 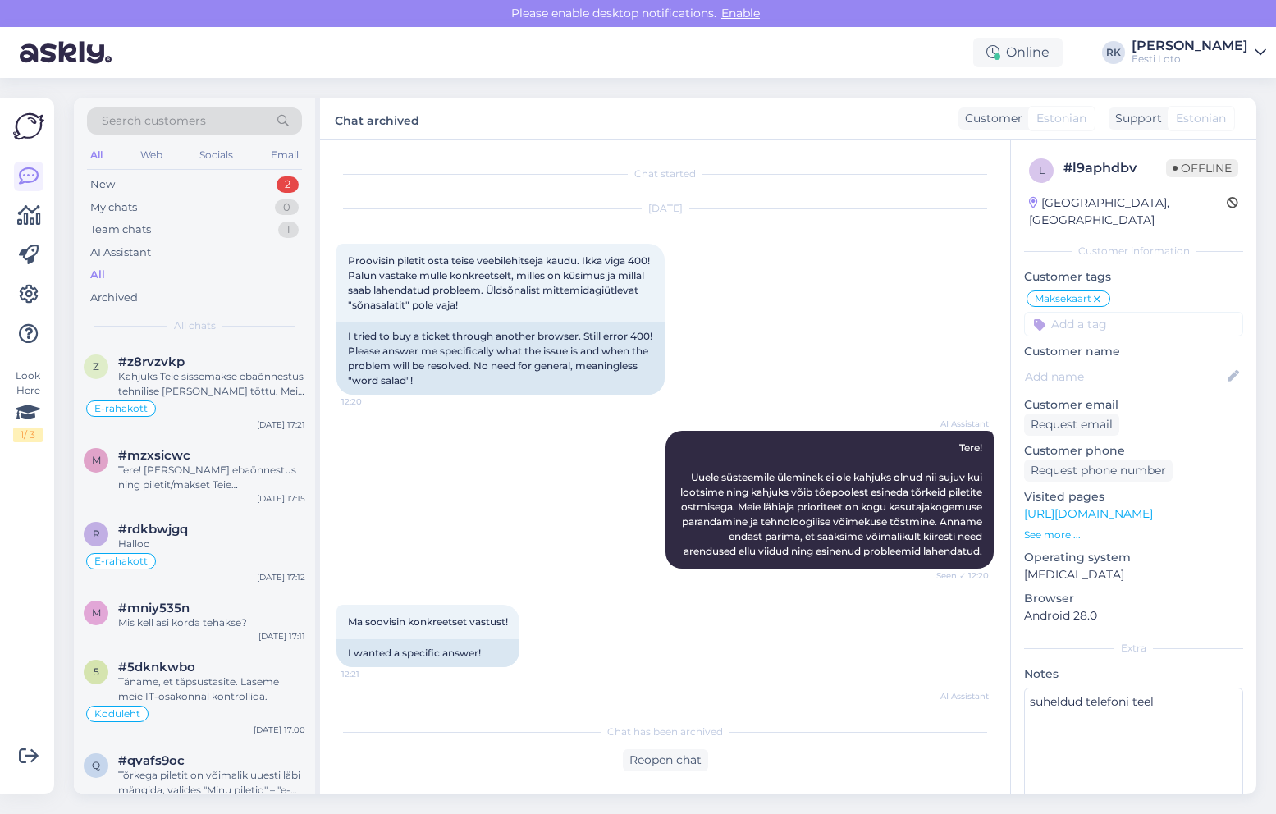 What do you see at coordinates (372, 674) in the screenshot?
I see `span: 12:21` at bounding box center [372, 674].